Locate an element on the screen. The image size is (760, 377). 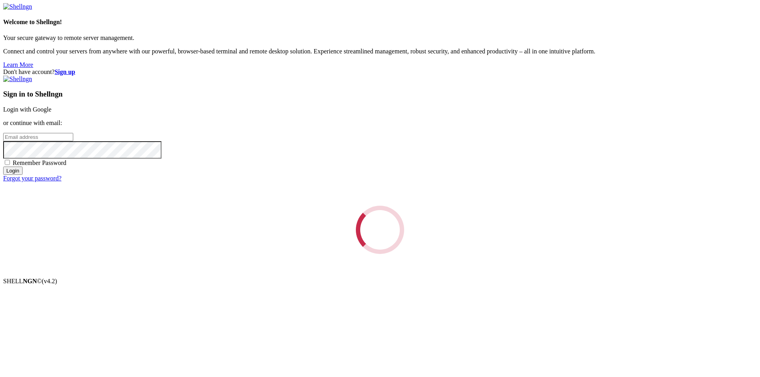
span: 4.2.0 is located at coordinates (50, 281).